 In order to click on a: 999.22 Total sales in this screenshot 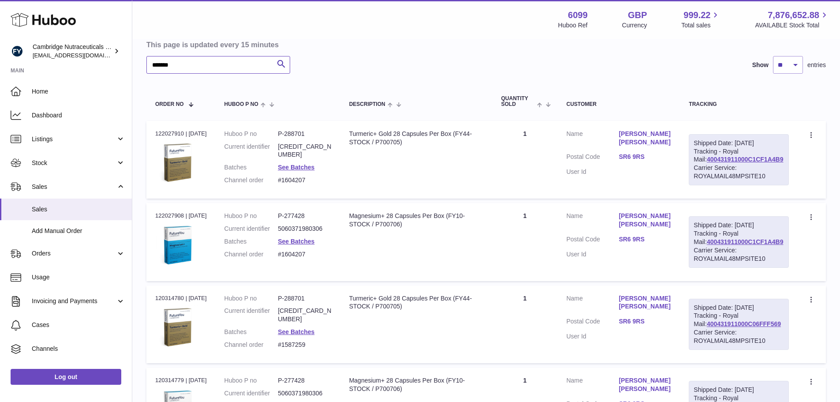, I will do `click(701, 19)`.